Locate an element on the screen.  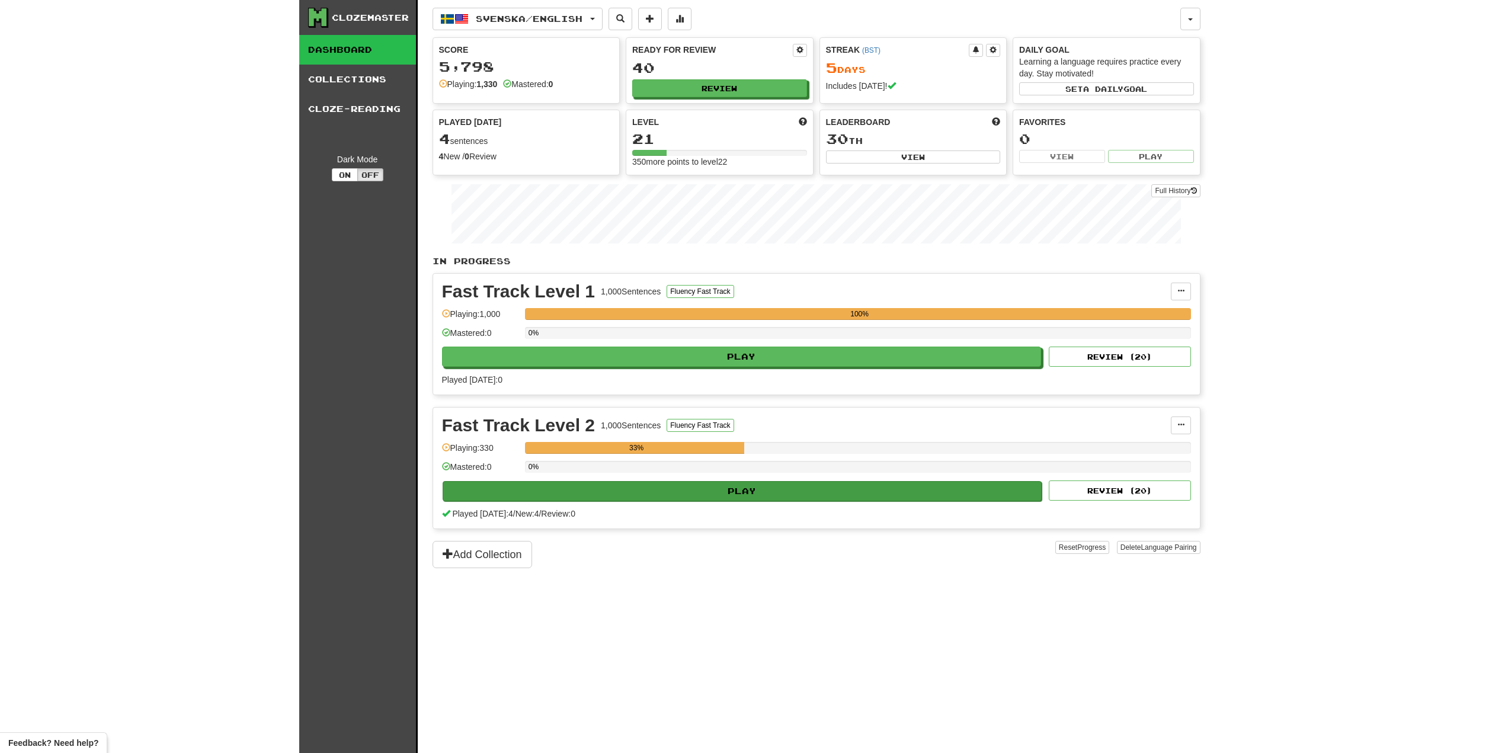
button: Review is located at coordinates (719, 88).